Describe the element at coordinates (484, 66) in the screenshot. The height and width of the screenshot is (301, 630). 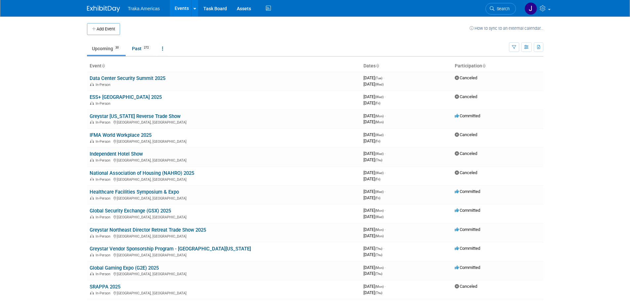
I see `a: Sort by Participation Type` at that location.